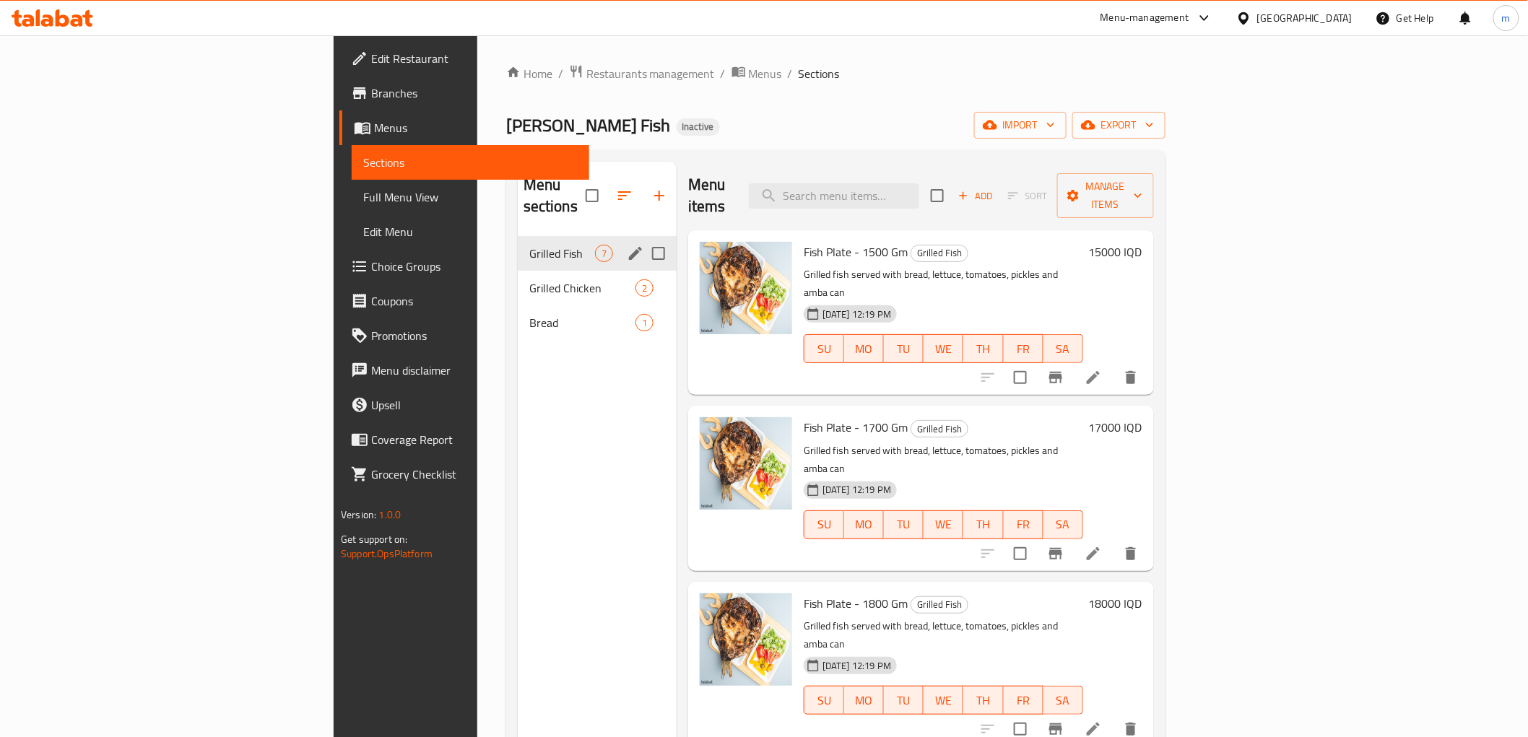  I want to click on span: Edit Restaurant, so click(474, 58).